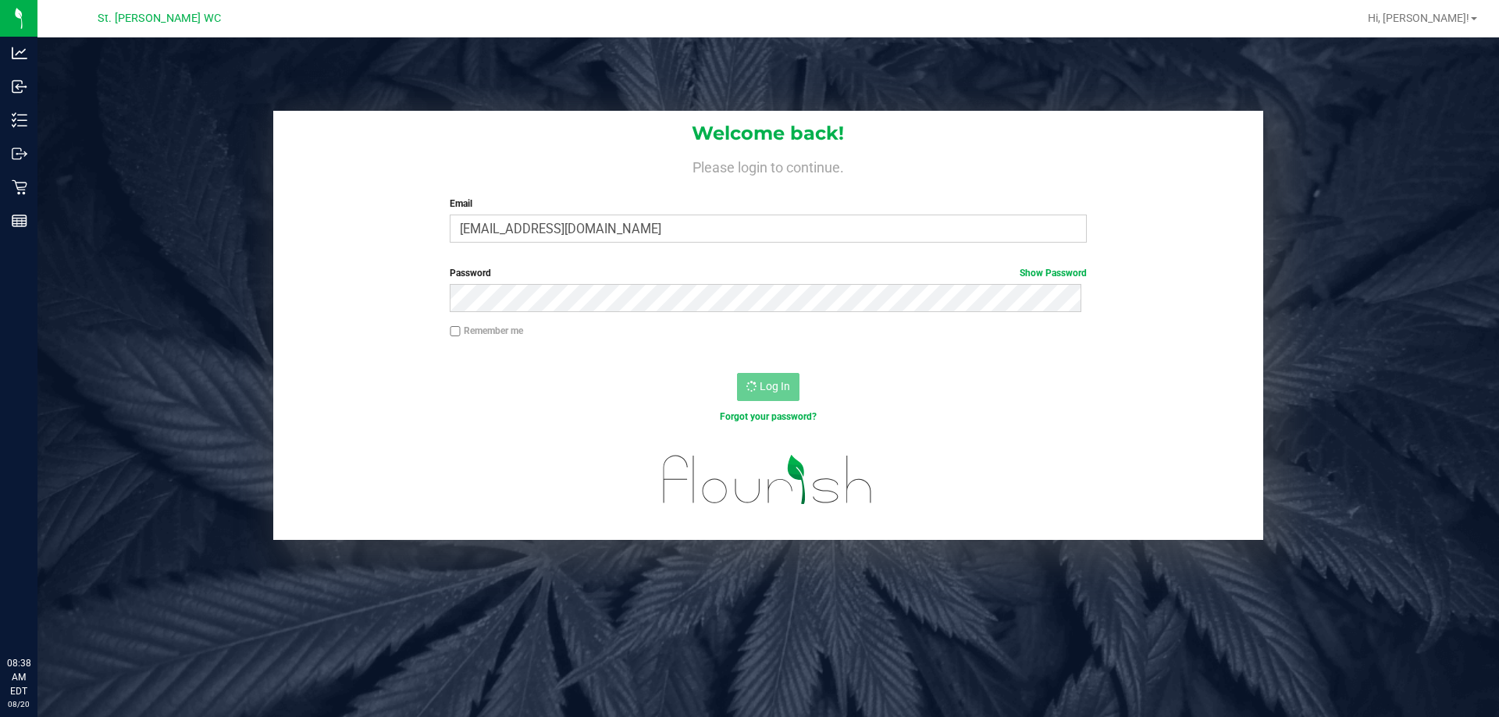  What do you see at coordinates (768, 133) in the screenshot?
I see `h1: Welcome back!` at bounding box center [768, 133].